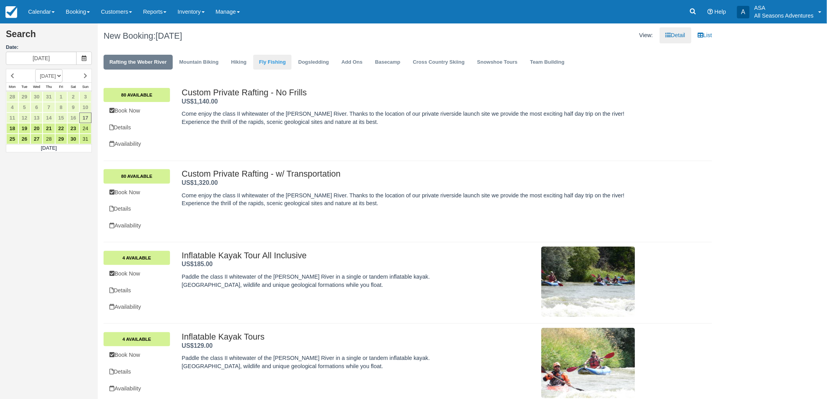 Image resolution: width=827 pixels, height=399 pixels. I want to click on a: 18, so click(12, 128).